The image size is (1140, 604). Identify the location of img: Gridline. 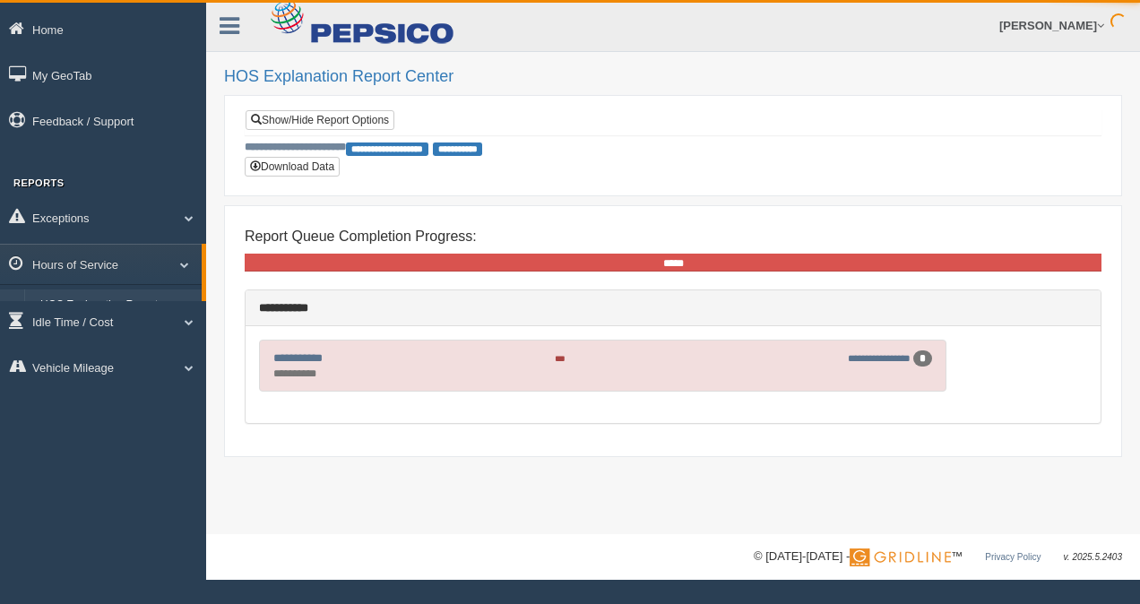
(900, 557).